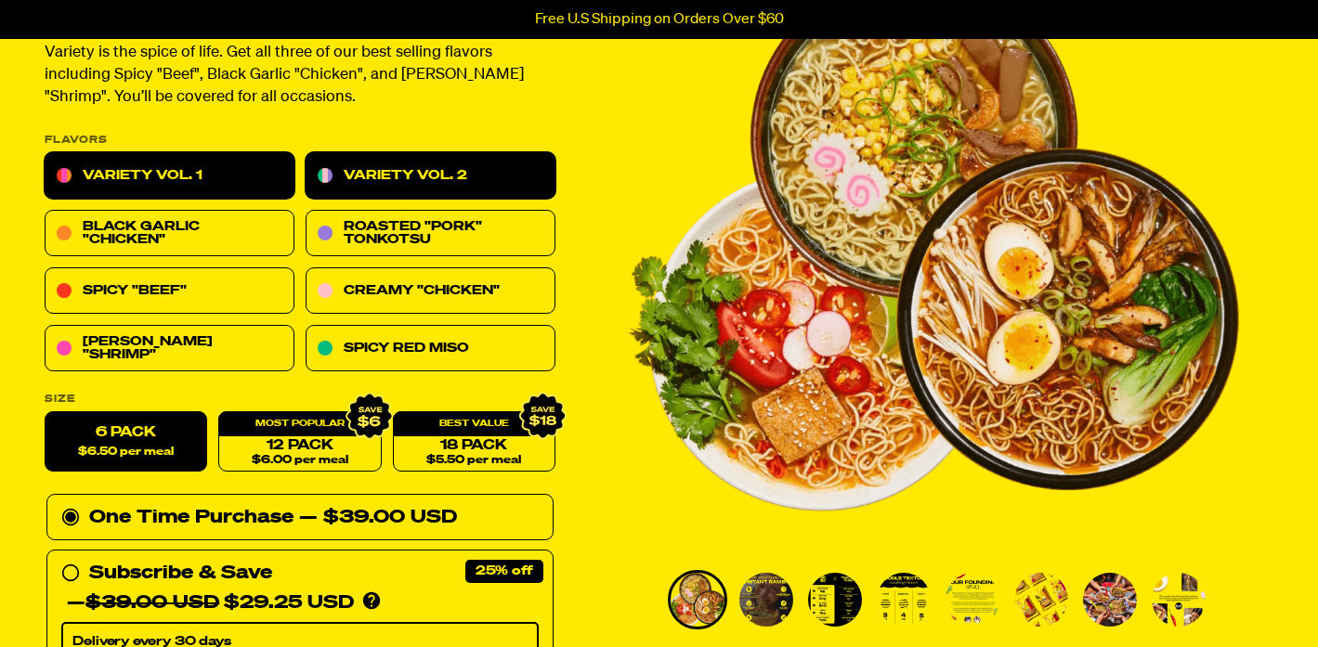 This screenshot has height=647, width=1318. What do you see at coordinates (169, 176) in the screenshot?
I see `a: Variety Vol. 1` at bounding box center [169, 176].